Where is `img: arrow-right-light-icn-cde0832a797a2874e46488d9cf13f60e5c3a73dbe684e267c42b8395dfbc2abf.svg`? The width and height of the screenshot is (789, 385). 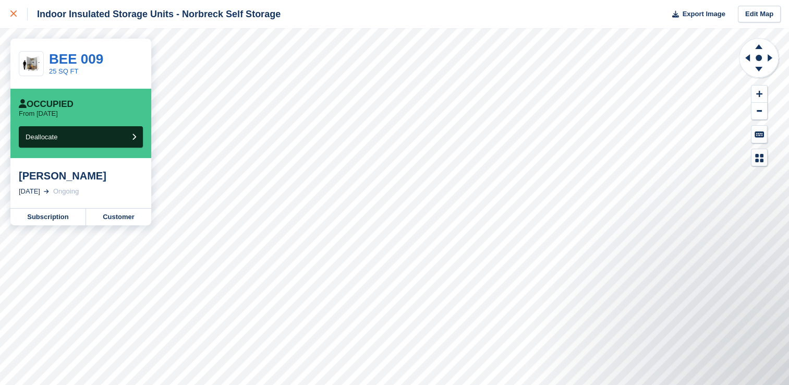 img: arrow-right-light-icn-cde0832a797a2874e46488d9cf13f60e5c3a73dbe684e267c42b8395dfbc2abf.svg is located at coordinates (46, 191).